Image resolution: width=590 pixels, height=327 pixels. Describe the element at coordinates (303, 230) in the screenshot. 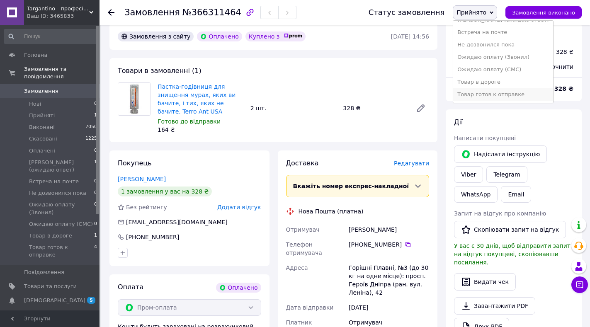

I see `span: Отримувач` at that location.